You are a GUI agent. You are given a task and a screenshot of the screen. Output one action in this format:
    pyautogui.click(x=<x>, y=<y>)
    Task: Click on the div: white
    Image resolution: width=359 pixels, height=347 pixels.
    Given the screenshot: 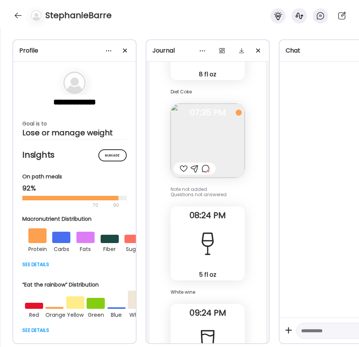 What is the action you would take?
    pyautogui.click(x=137, y=314)
    